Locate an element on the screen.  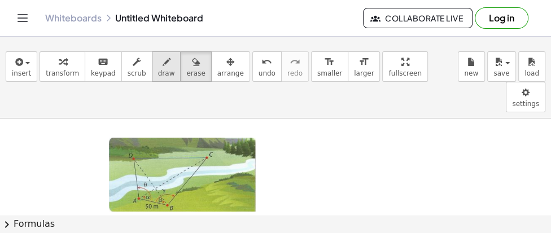
span: load is located at coordinates (532, 73).